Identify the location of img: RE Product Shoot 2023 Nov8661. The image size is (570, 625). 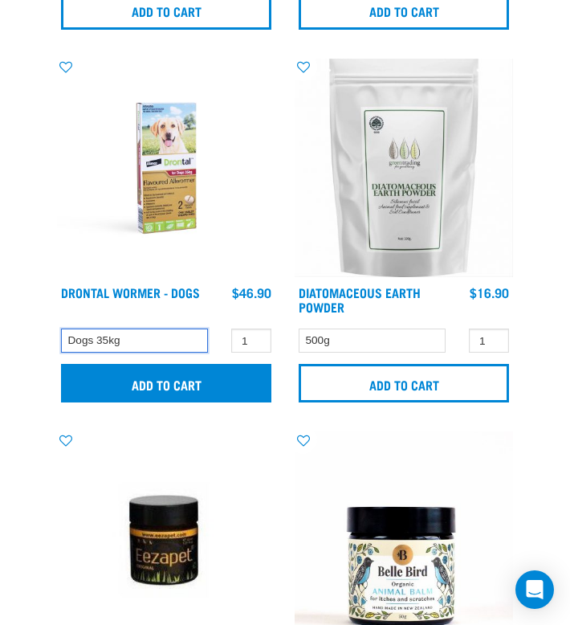
(166, 168).